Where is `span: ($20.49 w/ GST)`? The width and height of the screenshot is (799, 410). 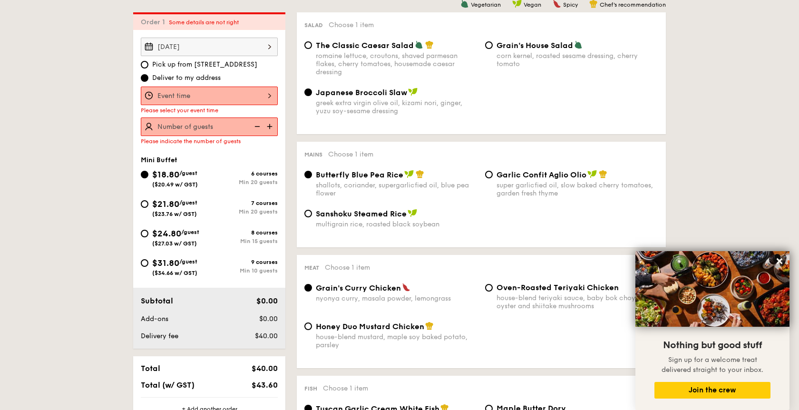
span: ($20.49 w/ GST) is located at coordinates (175, 184).